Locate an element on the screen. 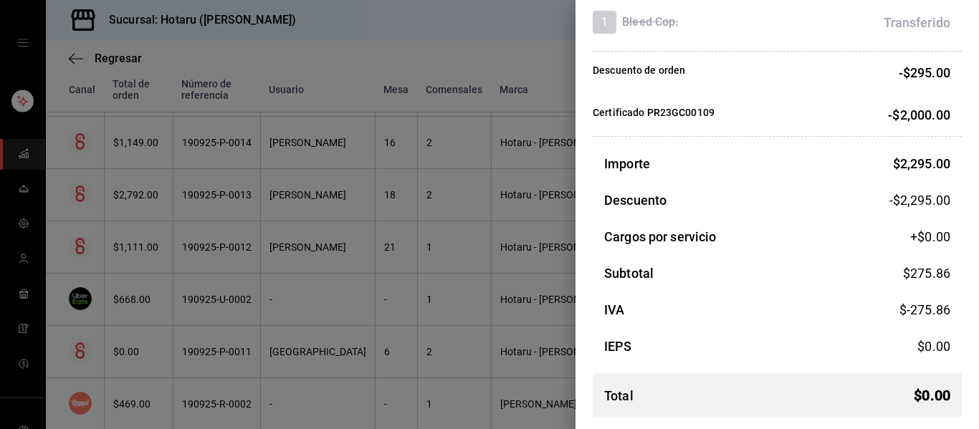  span: +$ 0.00 is located at coordinates (930, 236).